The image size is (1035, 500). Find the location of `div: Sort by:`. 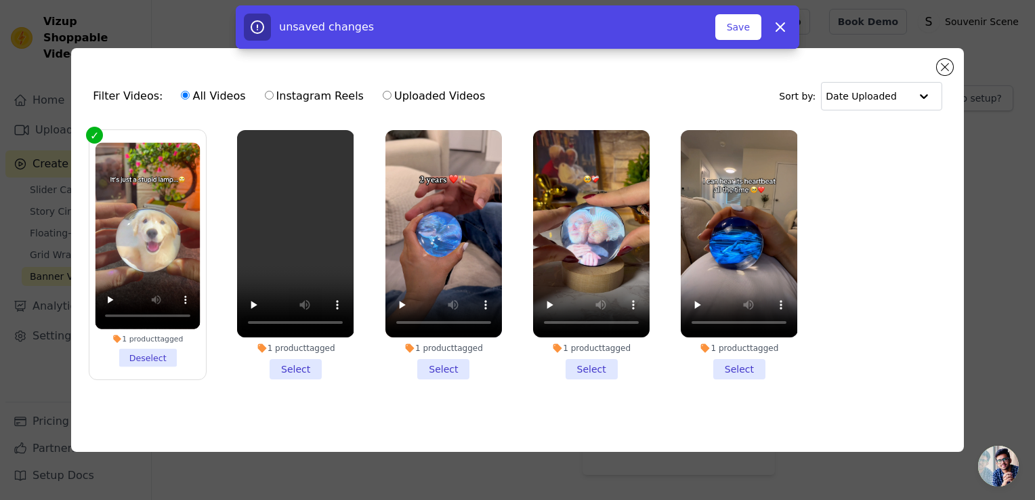

div: Sort by: is located at coordinates (860, 96).